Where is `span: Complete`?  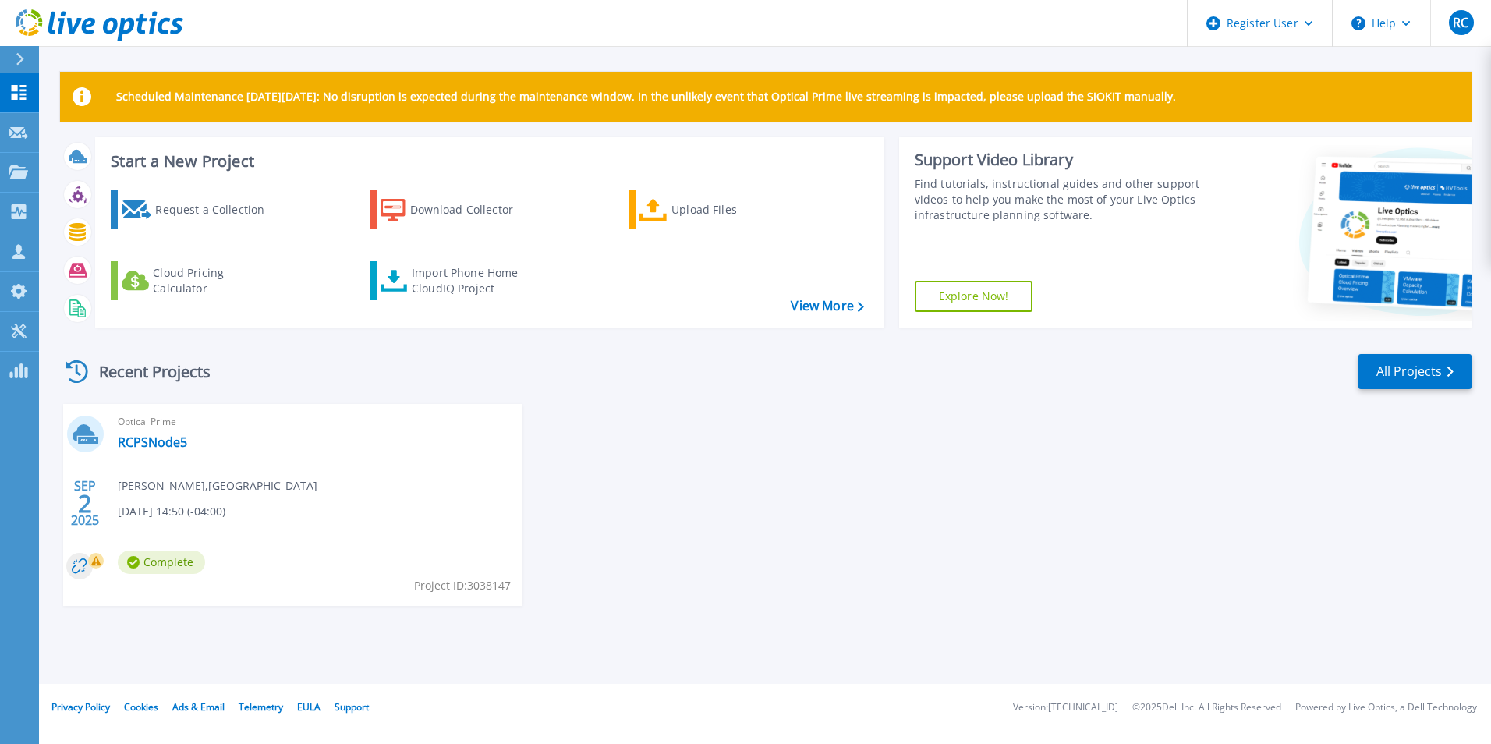
span: Complete is located at coordinates (161, 562).